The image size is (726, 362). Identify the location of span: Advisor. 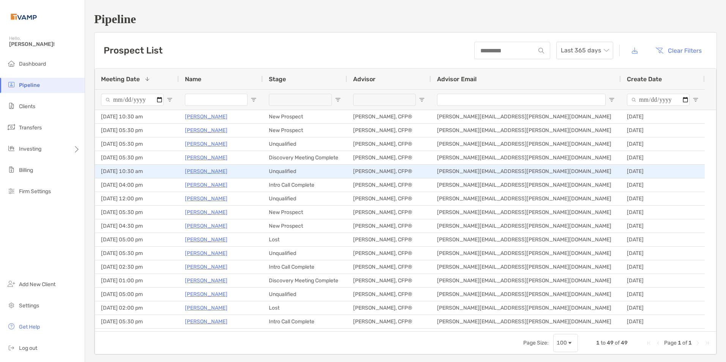
(364, 79).